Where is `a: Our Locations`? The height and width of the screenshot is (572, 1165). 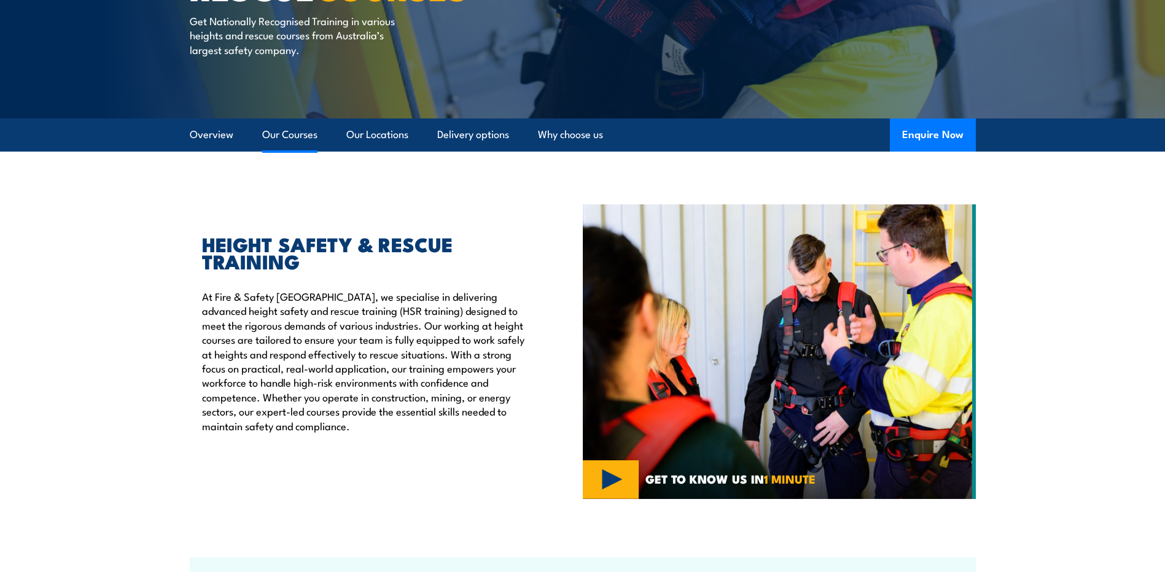 a: Our Locations is located at coordinates (377, 135).